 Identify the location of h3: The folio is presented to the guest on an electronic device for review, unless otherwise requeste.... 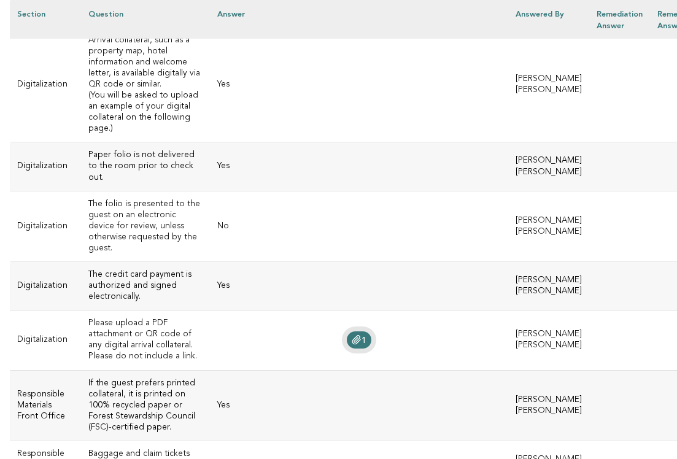
(145, 226).